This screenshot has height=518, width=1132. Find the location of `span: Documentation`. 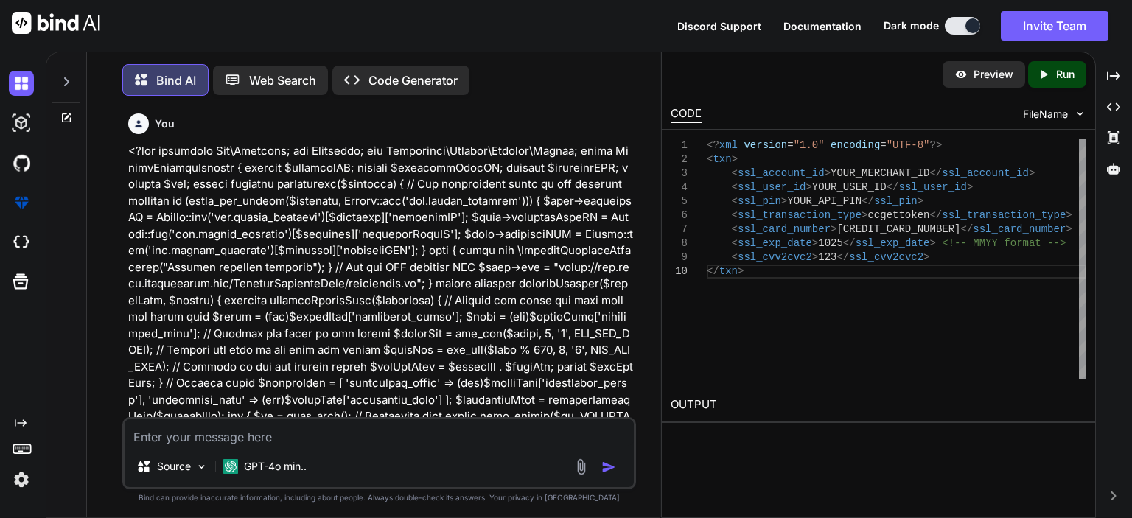

span: Documentation is located at coordinates (822, 26).